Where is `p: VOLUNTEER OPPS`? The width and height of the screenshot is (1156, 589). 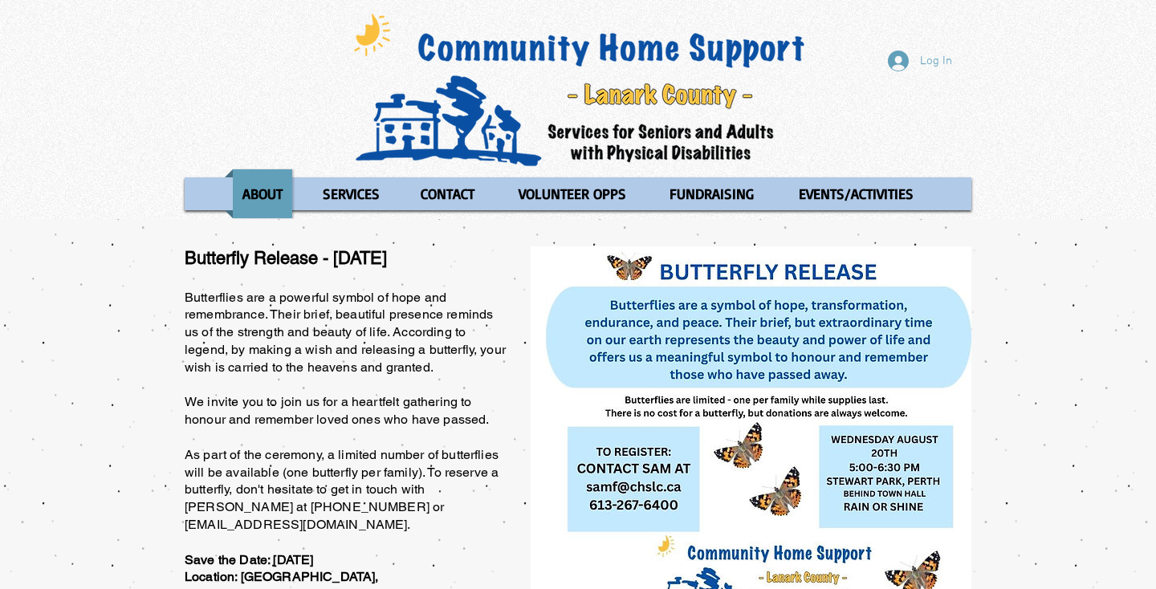
p: VOLUNTEER OPPS is located at coordinates (572, 193).